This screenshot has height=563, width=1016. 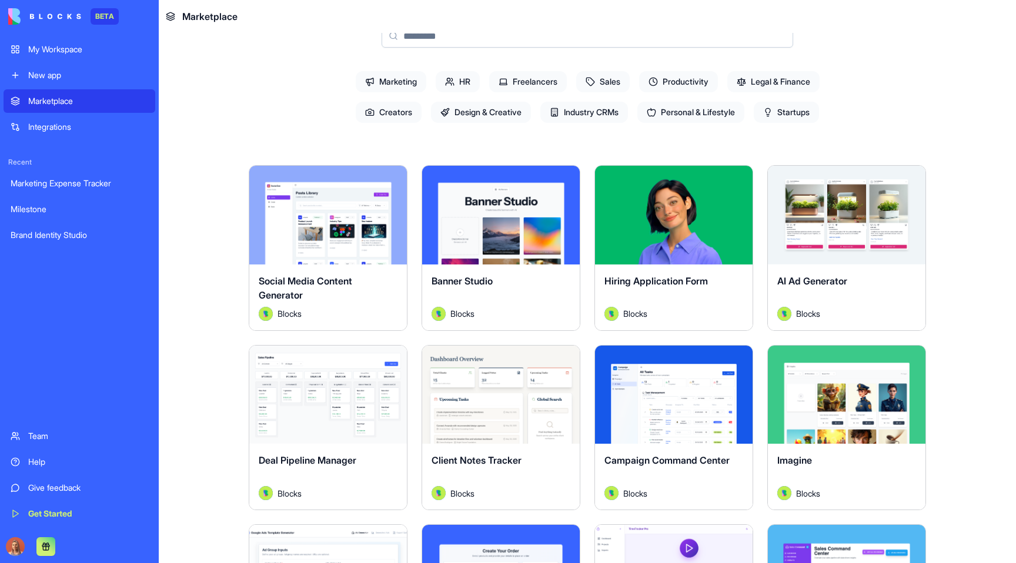 What do you see at coordinates (794, 460) in the screenshot?
I see `span: Imagine` at bounding box center [794, 460].